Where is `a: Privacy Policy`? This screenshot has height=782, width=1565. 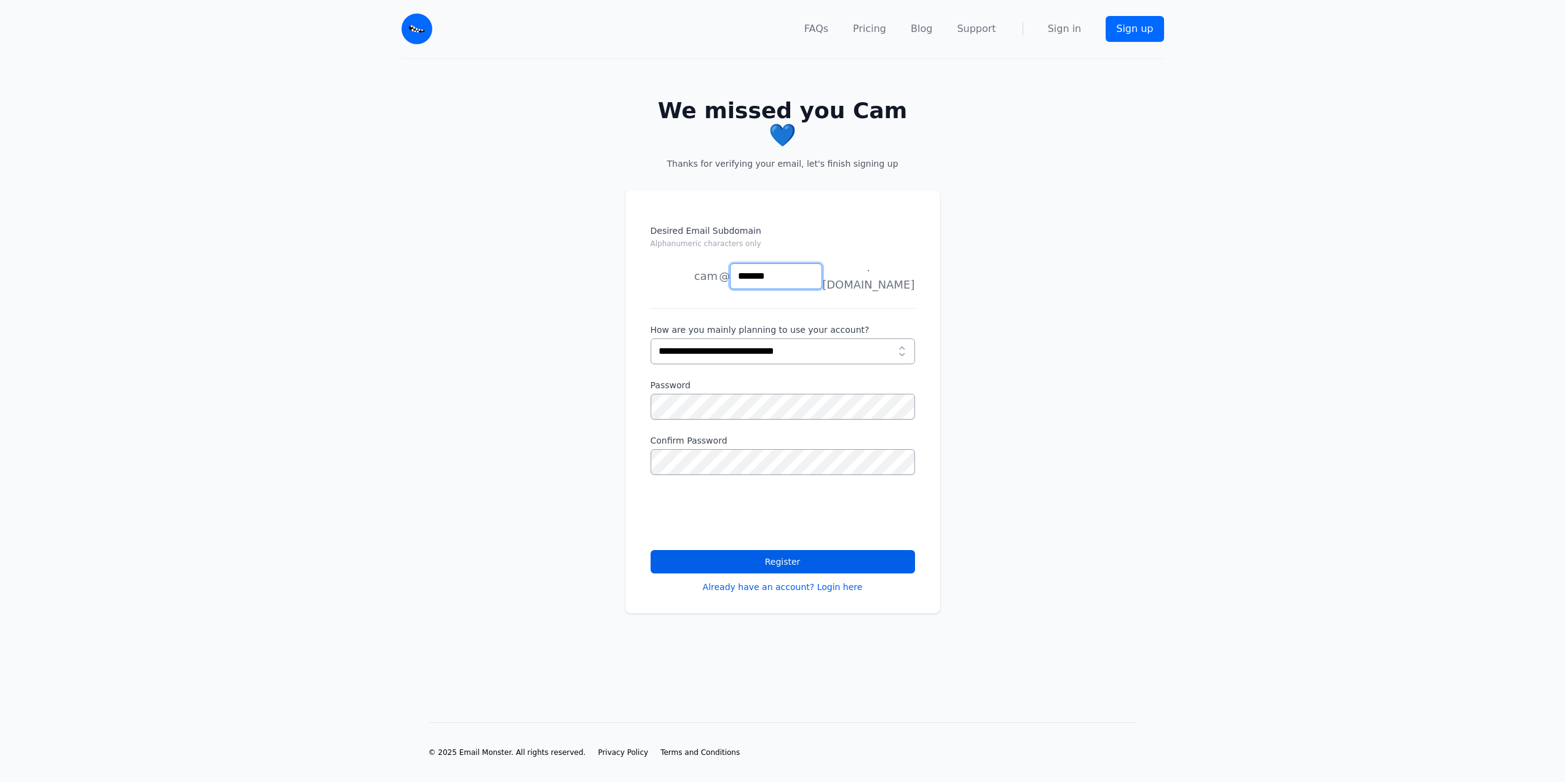 a: Privacy Policy is located at coordinates (623, 752).